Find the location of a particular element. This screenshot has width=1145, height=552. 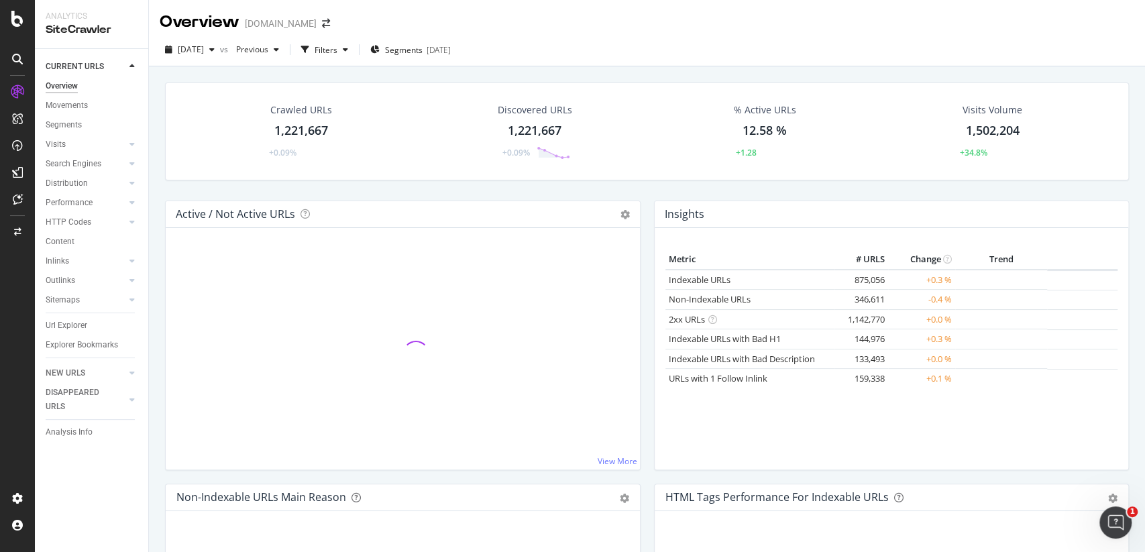

div: Content is located at coordinates (60, 242).